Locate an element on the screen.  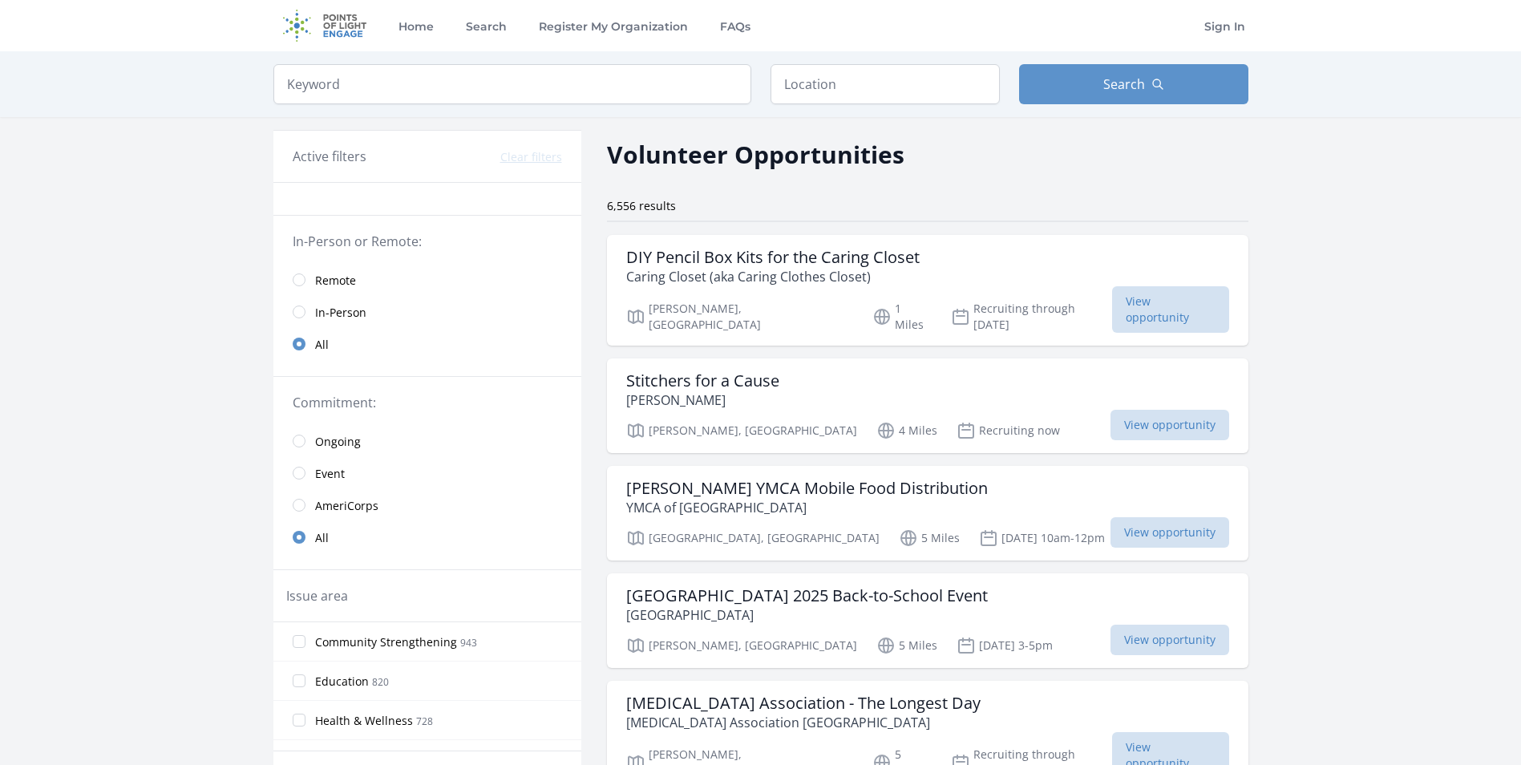
span: Ongoing is located at coordinates (338, 442).